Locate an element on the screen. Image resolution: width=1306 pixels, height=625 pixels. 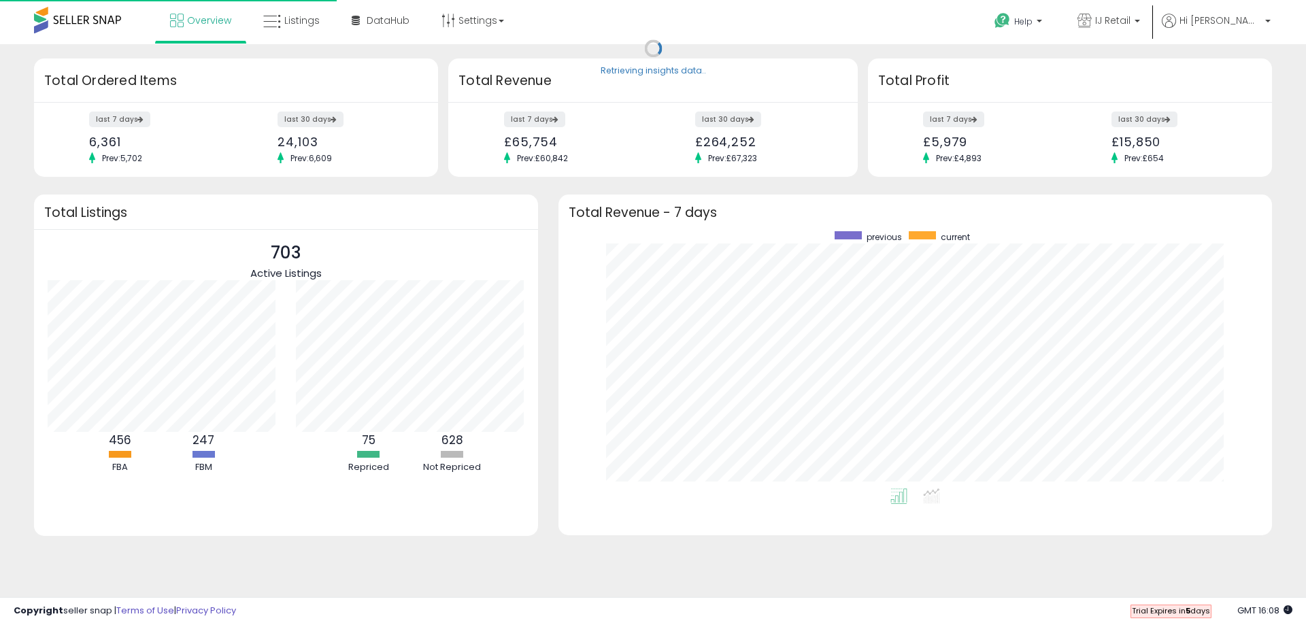
strong: Copyright is located at coordinates (38, 610).